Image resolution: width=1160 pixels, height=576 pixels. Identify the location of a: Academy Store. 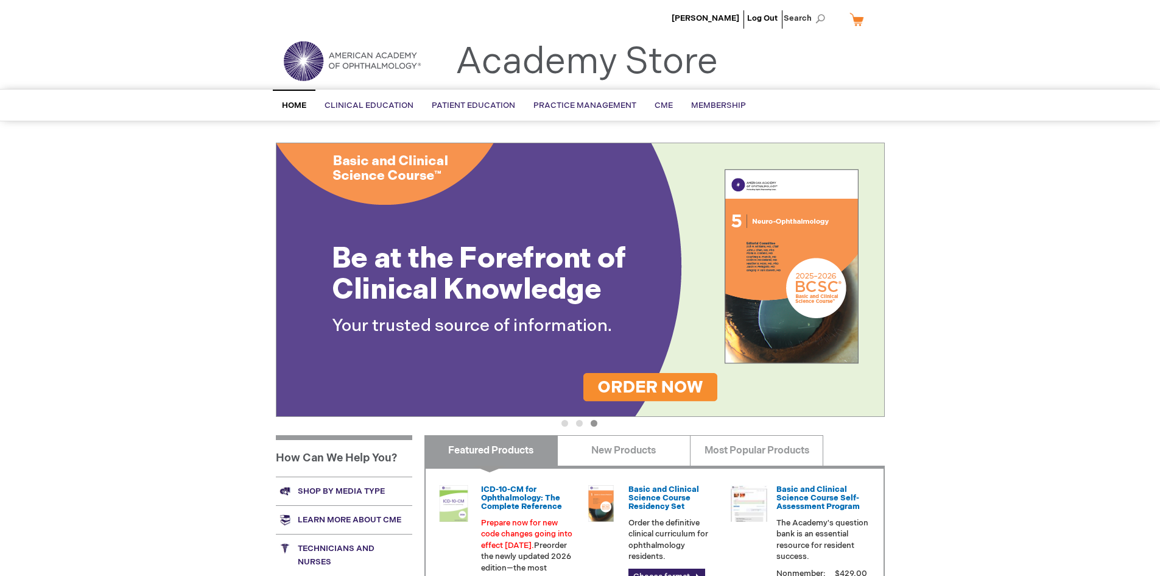
(587, 62).